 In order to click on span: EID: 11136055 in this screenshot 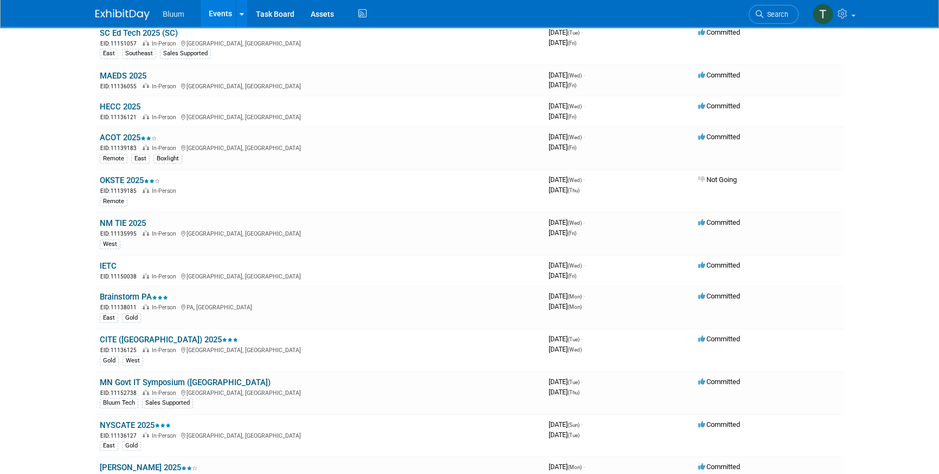, I will do `click(120, 86)`.